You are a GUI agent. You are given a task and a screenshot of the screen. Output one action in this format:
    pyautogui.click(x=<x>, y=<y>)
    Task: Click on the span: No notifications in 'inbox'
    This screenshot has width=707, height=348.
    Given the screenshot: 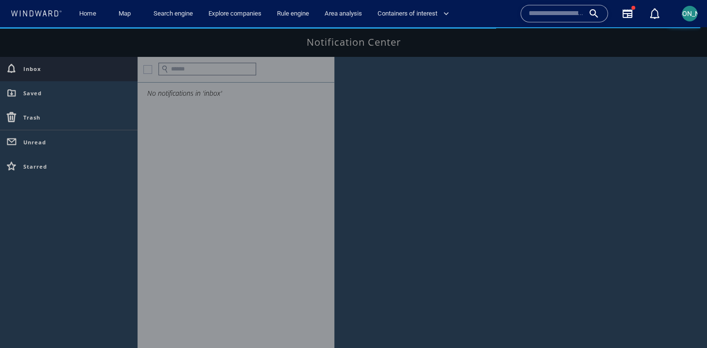 What is the action you would take?
    pyautogui.click(x=185, y=66)
    